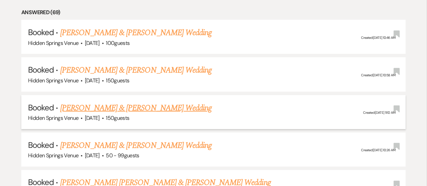 This screenshot has height=186, width=427. Describe the element at coordinates (122, 156) in the screenshot. I see `span: 50 - 99 guests` at that location.